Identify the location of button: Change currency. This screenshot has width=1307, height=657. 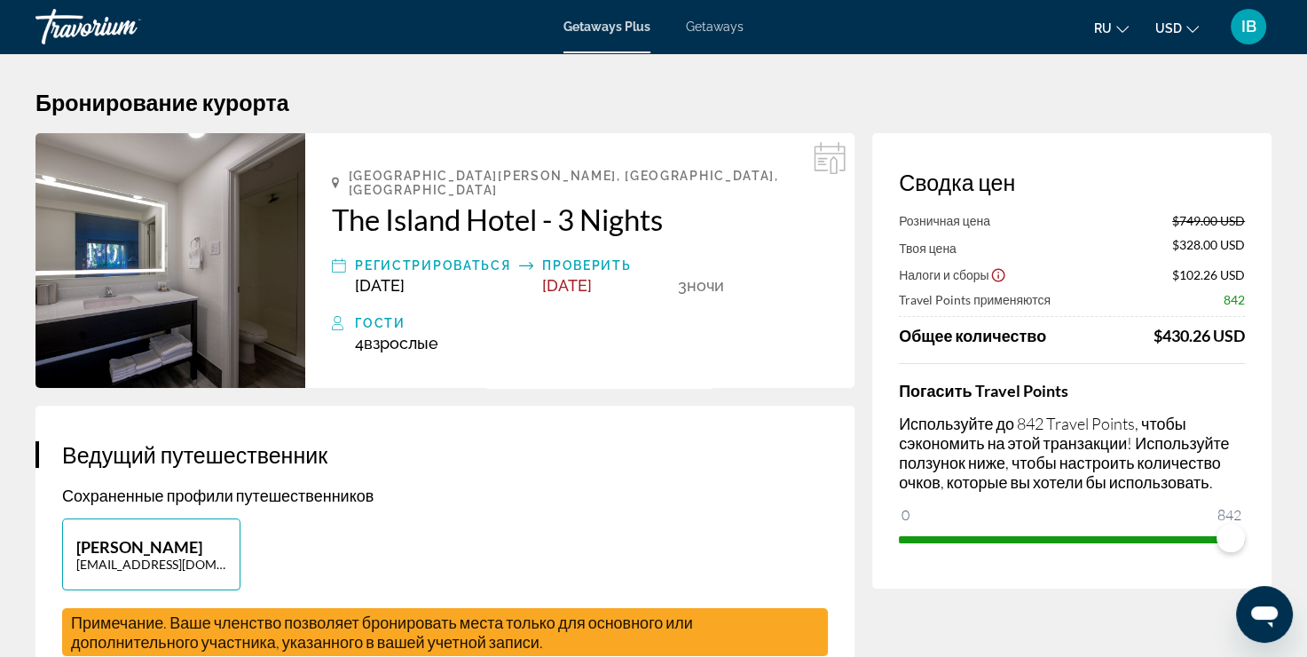
(1177, 28).